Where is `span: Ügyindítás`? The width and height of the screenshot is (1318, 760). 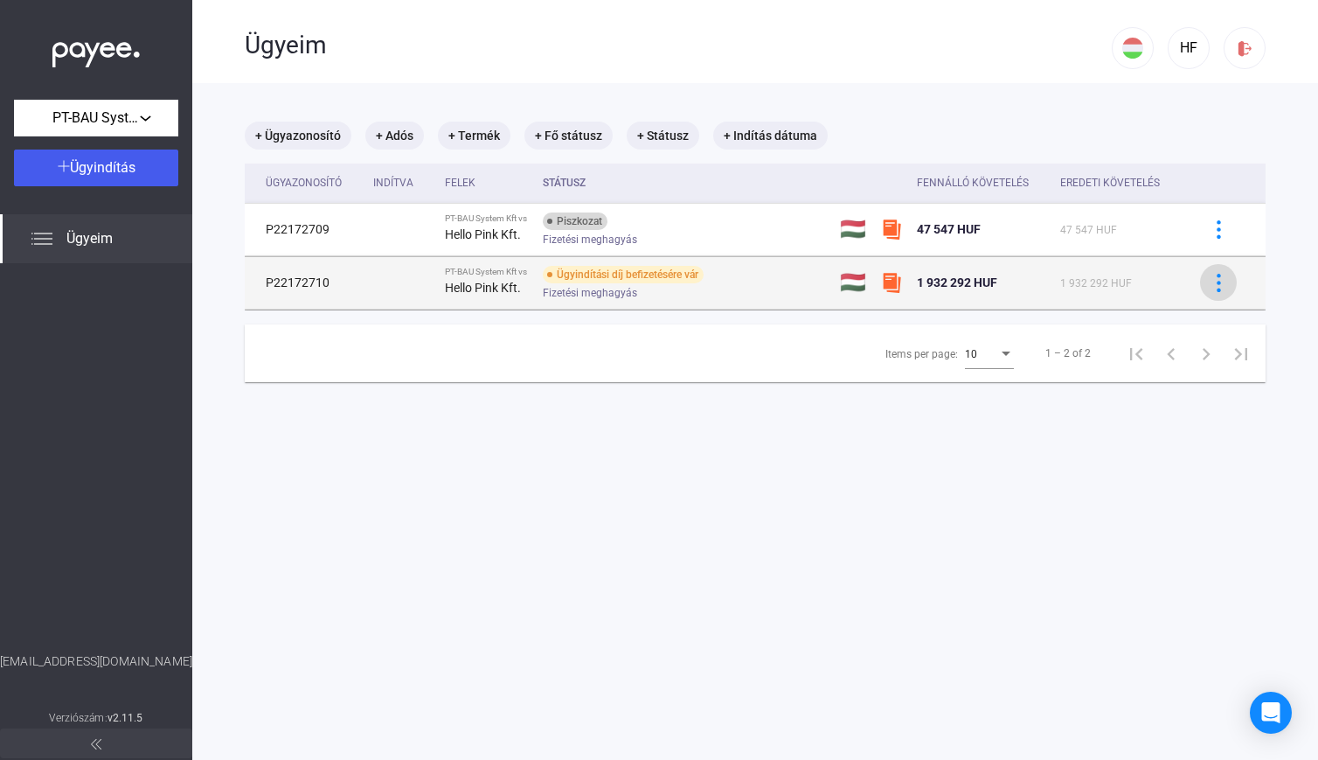
span: Ügyindítás is located at coordinates (102, 167).